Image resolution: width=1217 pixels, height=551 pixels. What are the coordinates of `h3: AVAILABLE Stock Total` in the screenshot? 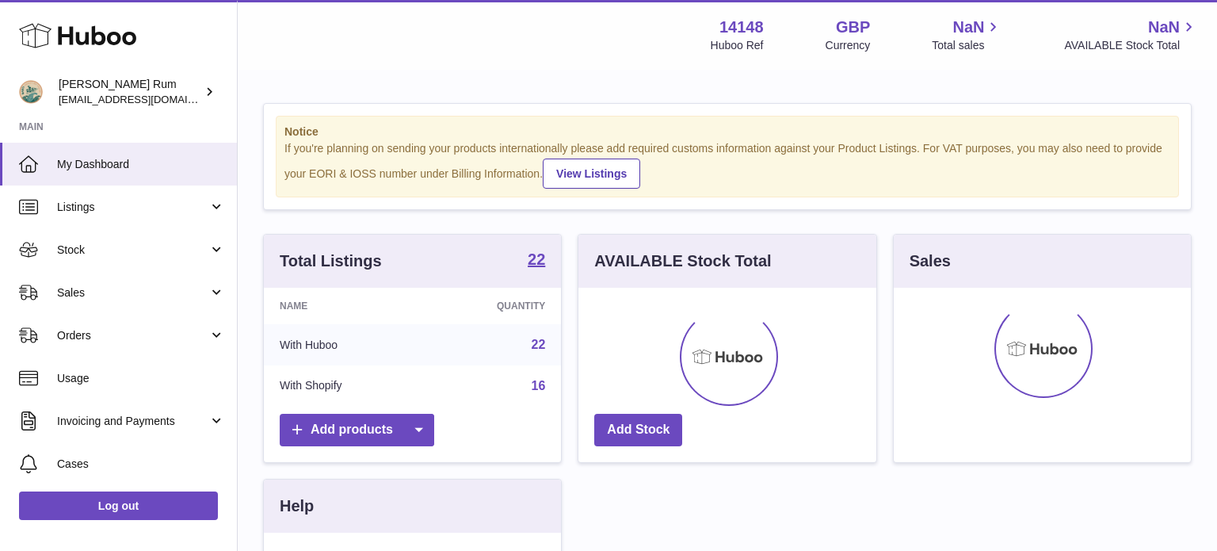 It's located at (682, 261).